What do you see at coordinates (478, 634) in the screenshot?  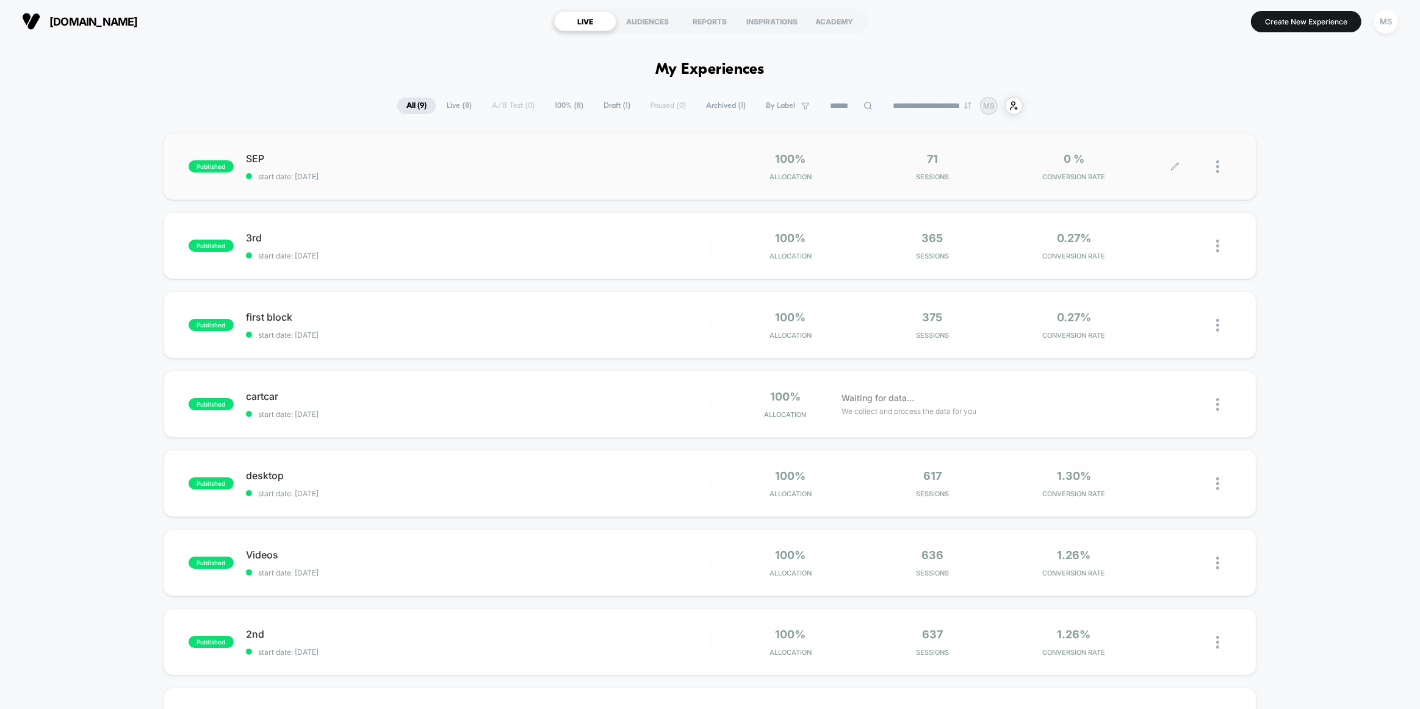 I see `span: 2nd` at bounding box center [478, 634].